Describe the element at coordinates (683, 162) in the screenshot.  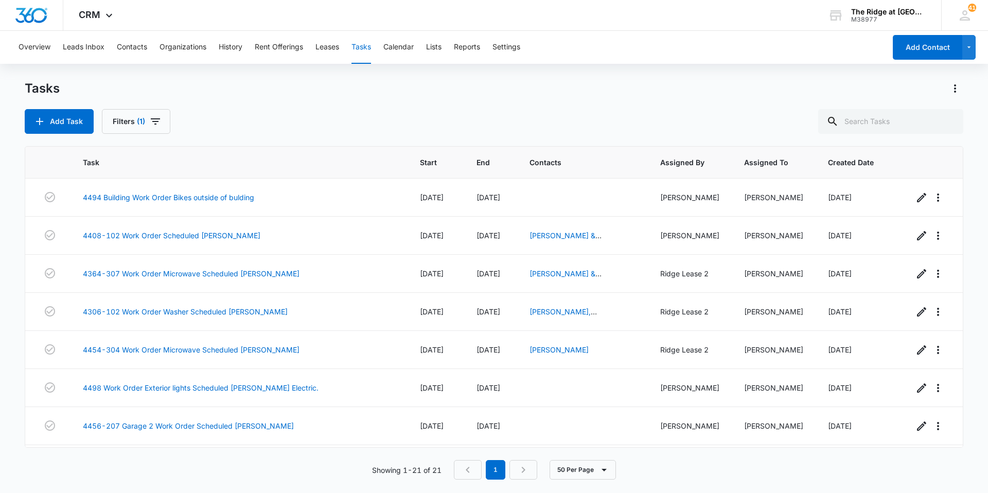
I see `span: Assigned By` at that location.